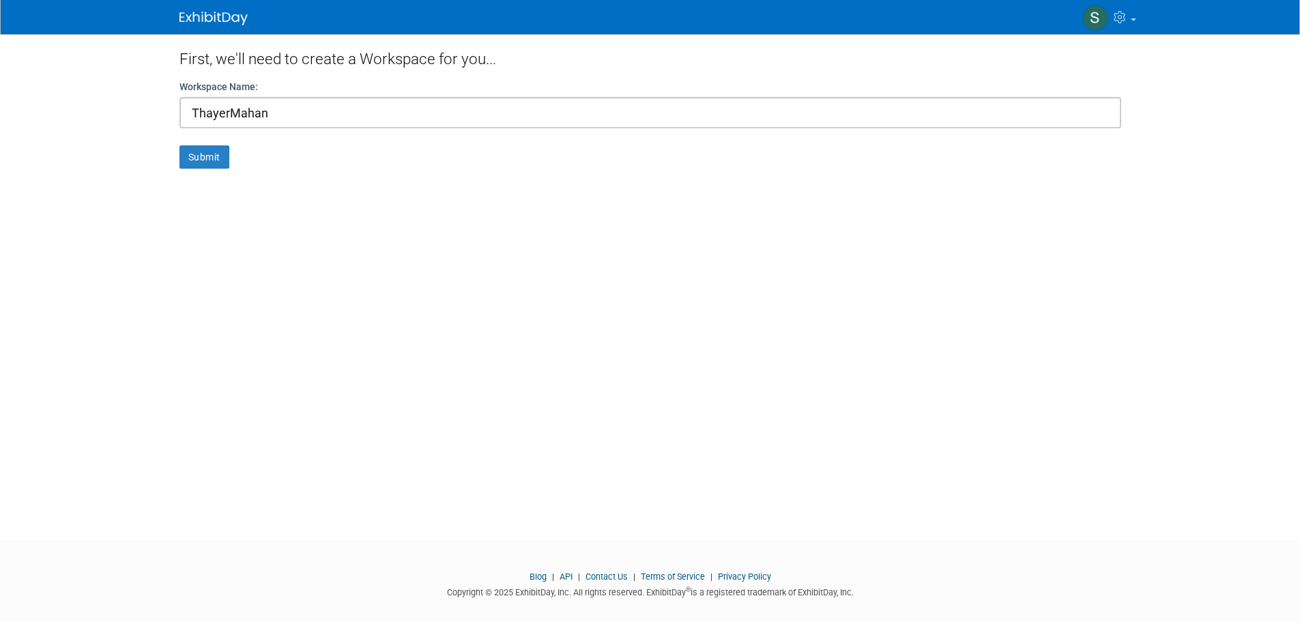 The height and width of the screenshot is (622, 1300). I want to click on a: Privacy Policy, so click(745, 576).